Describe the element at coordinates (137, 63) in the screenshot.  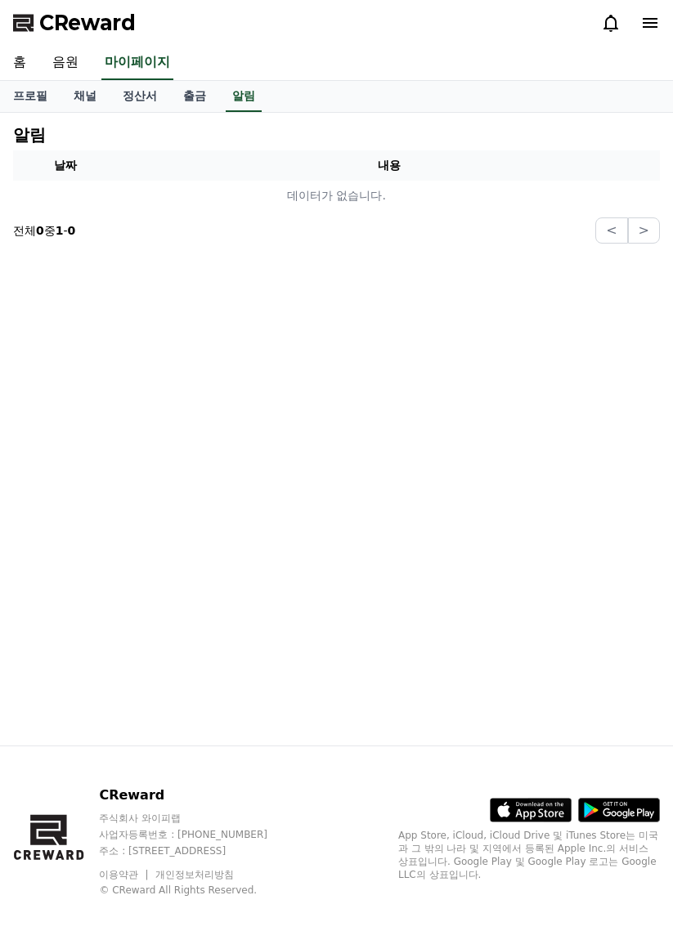
I see `a: 마이페이지` at that location.